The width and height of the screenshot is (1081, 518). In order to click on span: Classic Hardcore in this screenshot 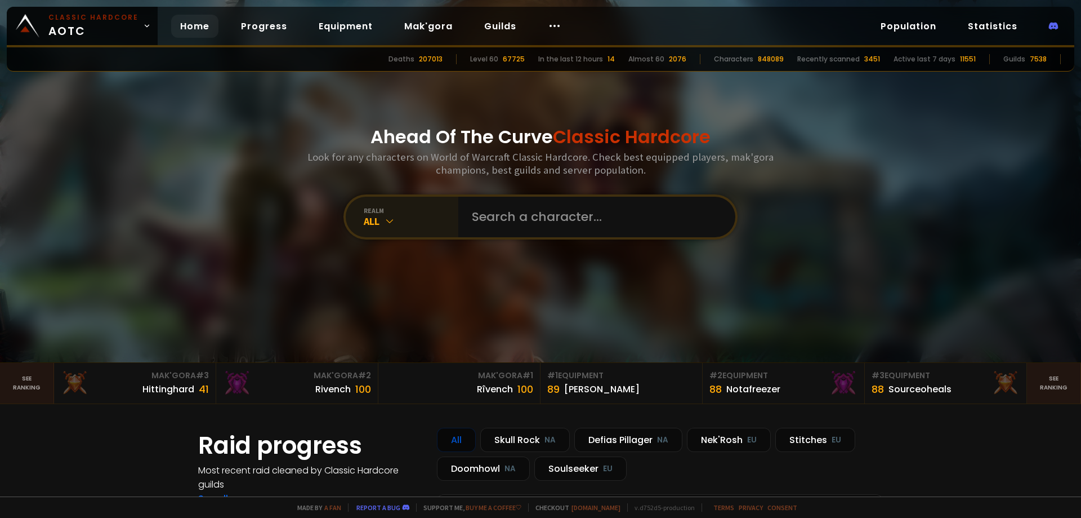, I will do `click(632, 136)`.